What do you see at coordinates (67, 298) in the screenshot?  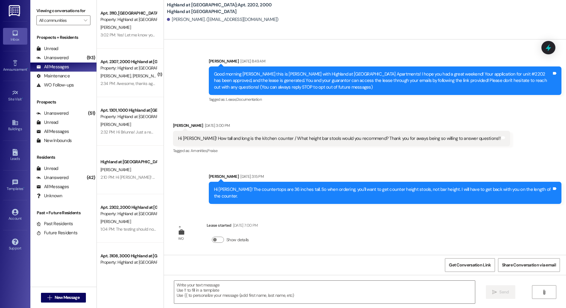 I see `span: New Message` at bounding box center [67, 298].